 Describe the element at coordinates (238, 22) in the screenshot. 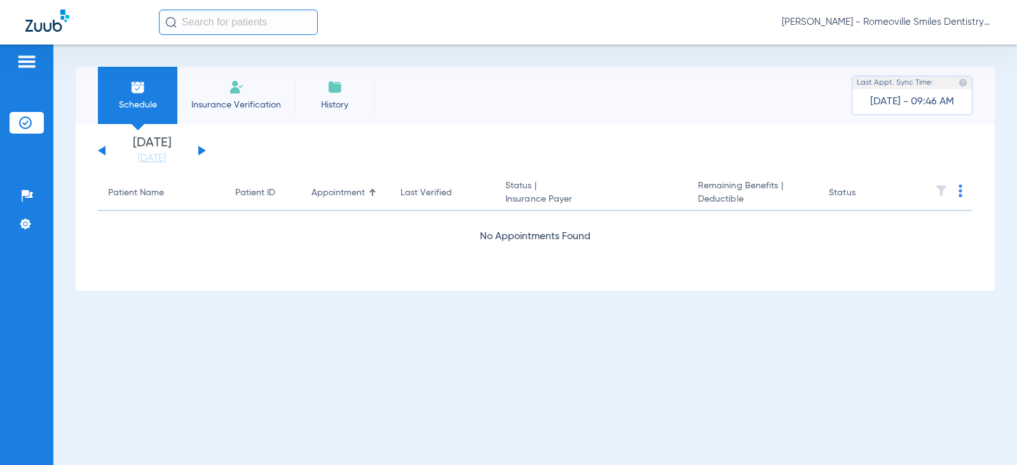

I see `input: Search for patients` at that location.